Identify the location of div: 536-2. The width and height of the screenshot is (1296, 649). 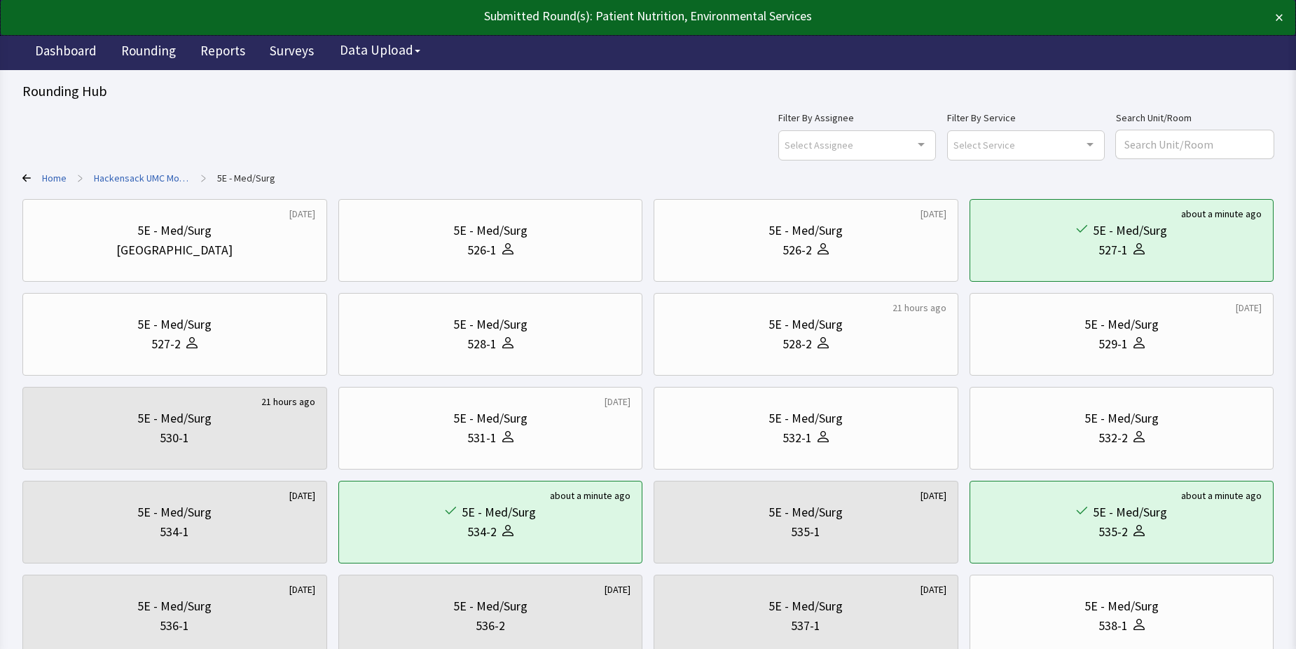
(490, 626).